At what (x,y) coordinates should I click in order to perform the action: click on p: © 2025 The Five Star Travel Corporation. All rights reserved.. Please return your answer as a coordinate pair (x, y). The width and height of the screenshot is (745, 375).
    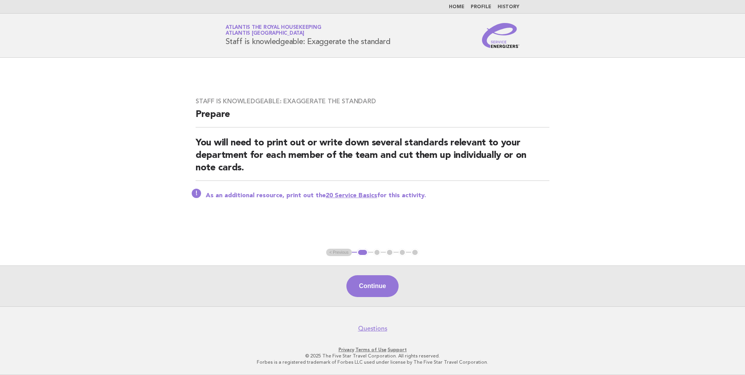
    Looking at the image, I should click on (372, 356).